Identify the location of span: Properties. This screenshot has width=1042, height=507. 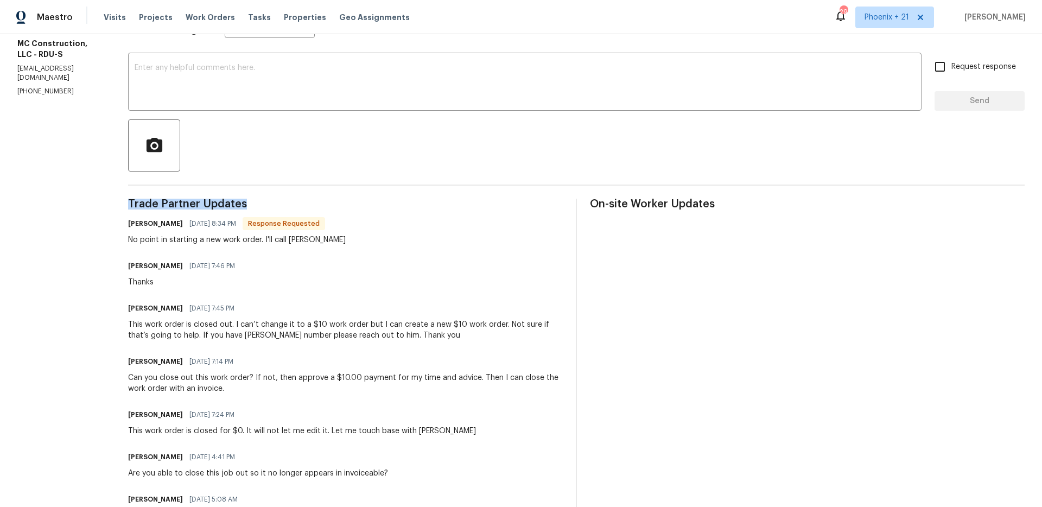
(305, 17).